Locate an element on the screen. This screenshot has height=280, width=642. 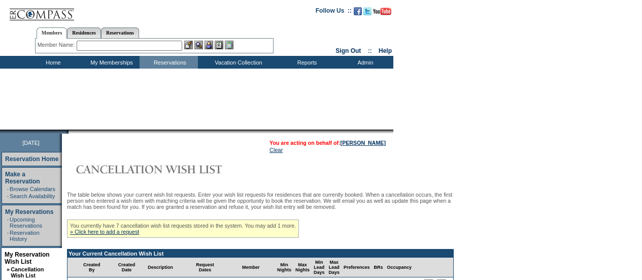
td: Occupancy is located at coordinates (399, 267).